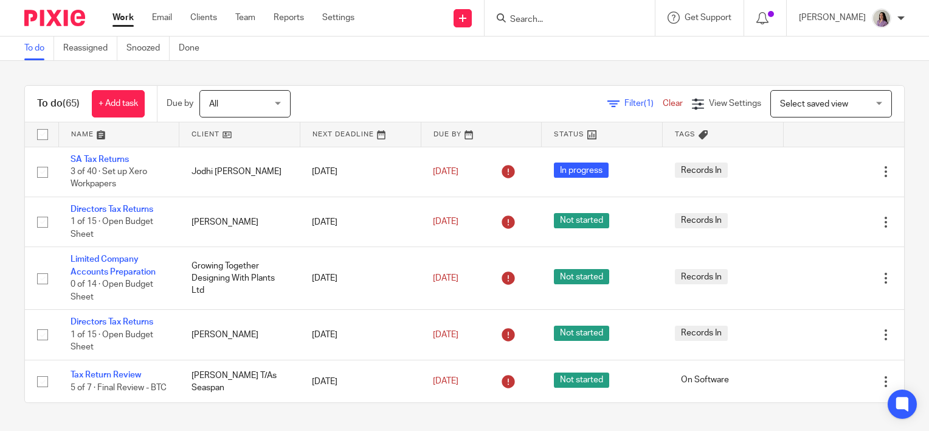 Image resolution: width=929 pixels, height=431 pixels. I want to click on span: 5 of 7 · Final Review - BTC, so click(119, 387).